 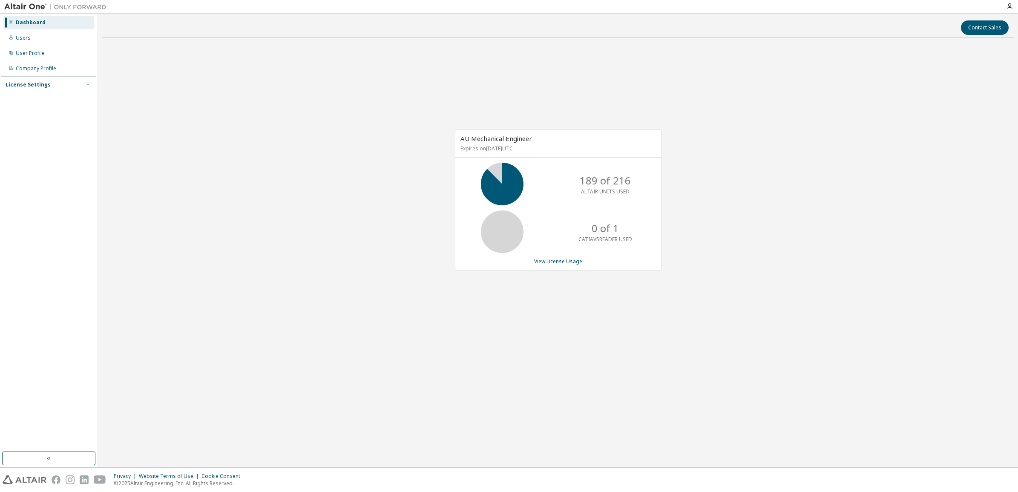 What do you see at coordinates (100, 480) in the screenshot?
I see `img: youtube.svg` at bounding box center [100, 480].